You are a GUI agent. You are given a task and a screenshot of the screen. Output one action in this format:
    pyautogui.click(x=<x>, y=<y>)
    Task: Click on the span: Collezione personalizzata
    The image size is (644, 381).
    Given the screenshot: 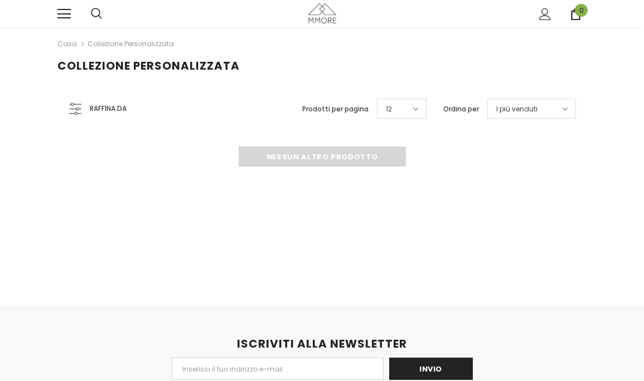 What is the action you would take?
    pyautogui.click(x=148, y=66)
    